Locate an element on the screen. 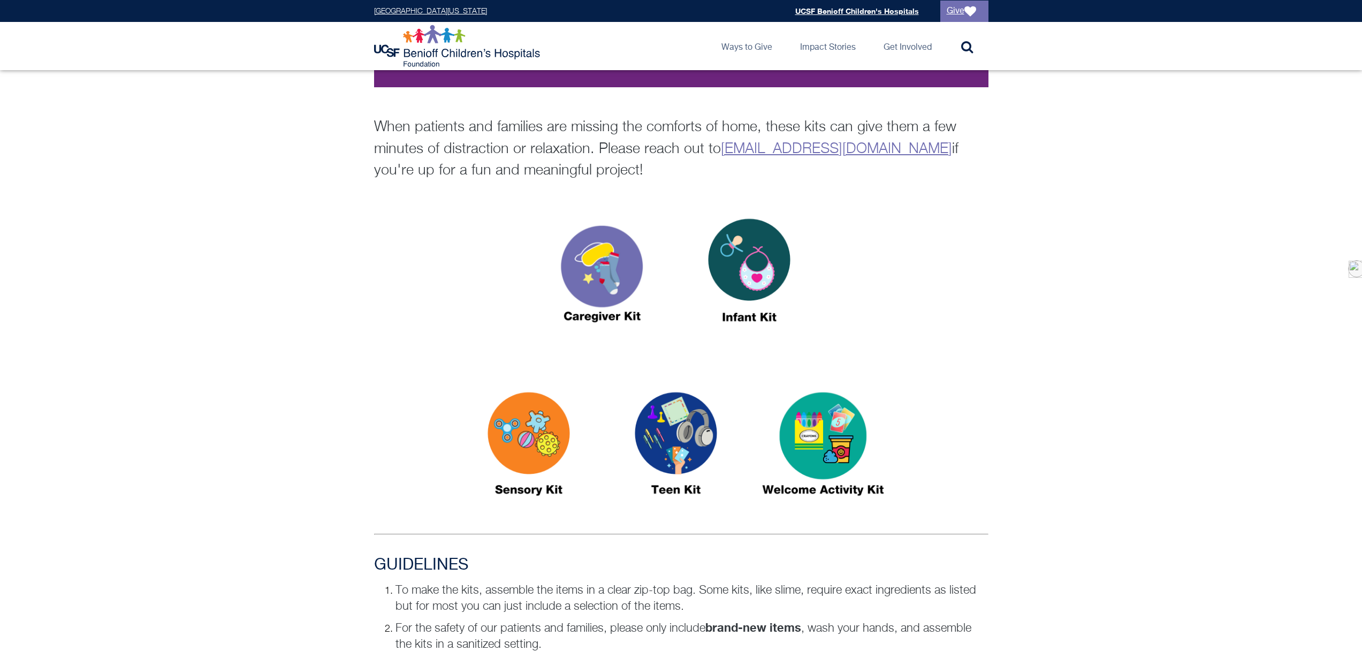 This screenshot has height=651, width=1362. a: Impact Stories is located at coordinates (828, 46).